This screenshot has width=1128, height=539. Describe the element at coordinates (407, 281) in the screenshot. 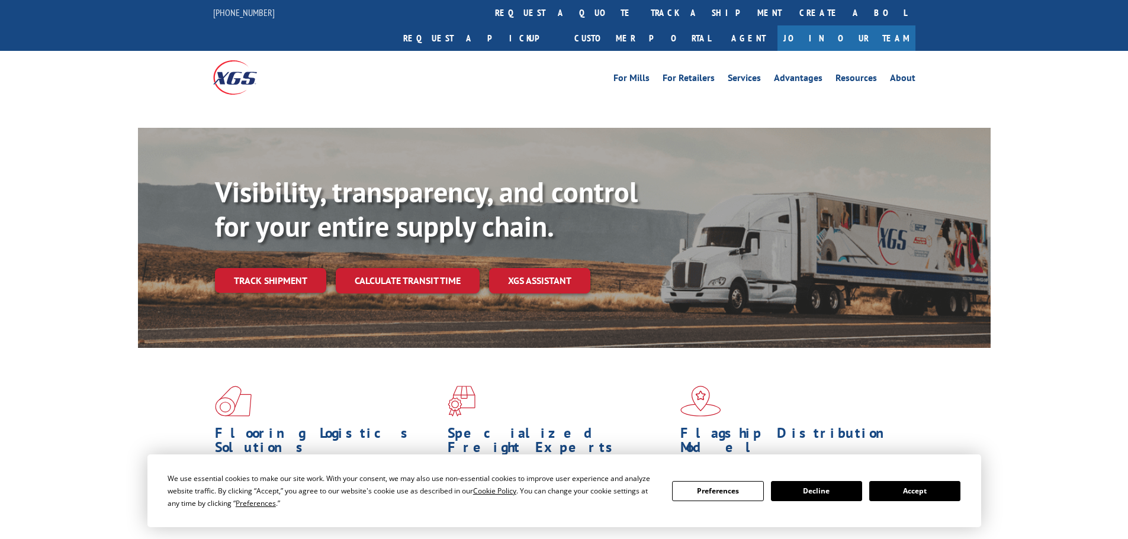

I see `a: Calculate transit time` at that location.